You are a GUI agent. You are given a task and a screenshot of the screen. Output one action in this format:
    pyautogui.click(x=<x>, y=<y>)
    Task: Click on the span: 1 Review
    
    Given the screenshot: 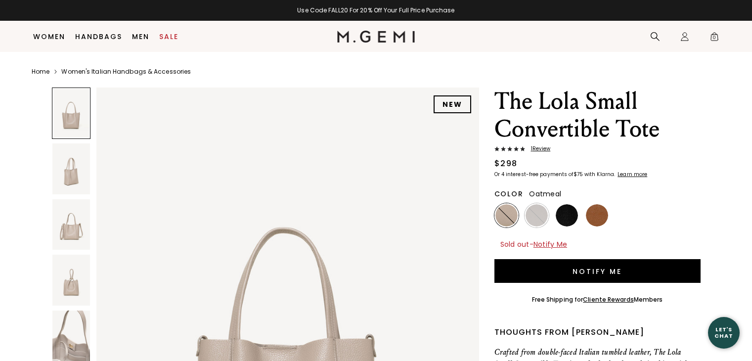 What is the action you would take?
    pyautogui.click(x=538, y=149)
    